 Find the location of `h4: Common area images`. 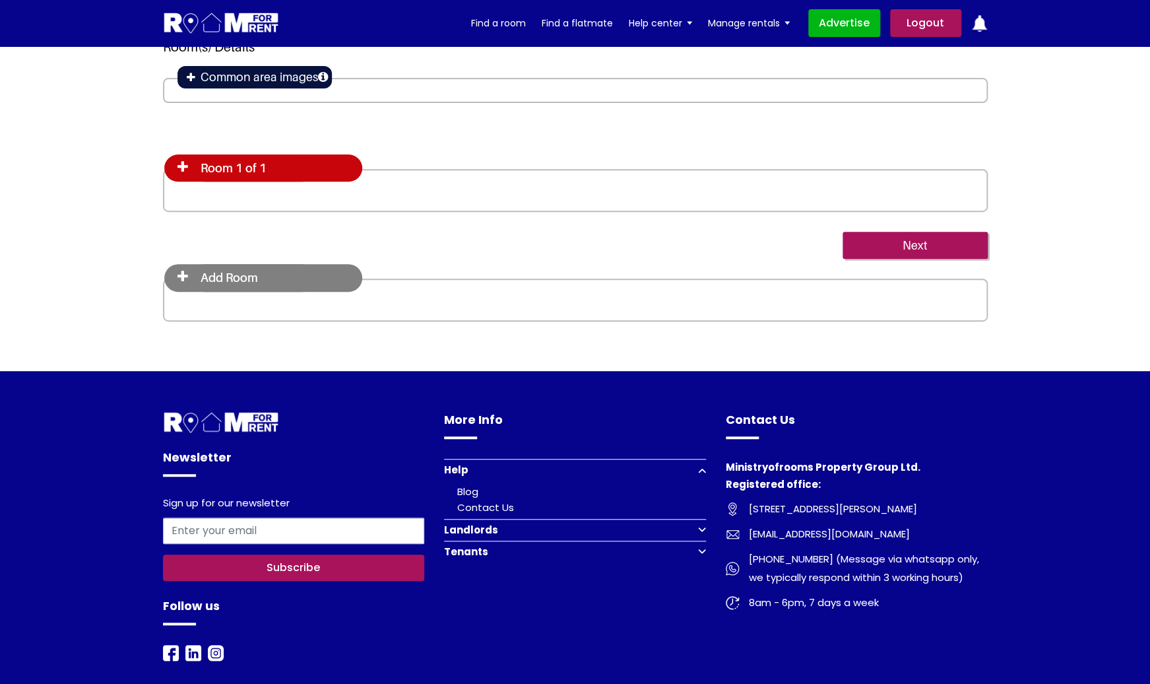

h4: Common area images is located at coordinates (264, 77).